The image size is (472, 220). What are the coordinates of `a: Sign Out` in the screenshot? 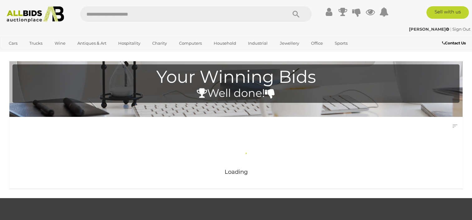 It's located at (461, 29).